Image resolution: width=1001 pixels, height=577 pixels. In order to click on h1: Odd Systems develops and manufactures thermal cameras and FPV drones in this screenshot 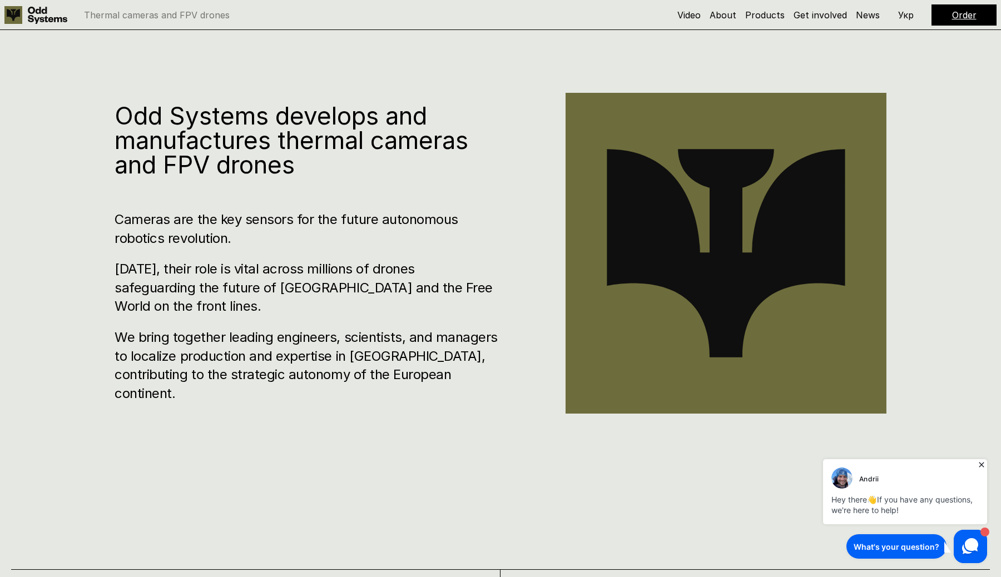, I will do `click(306, 140)`.